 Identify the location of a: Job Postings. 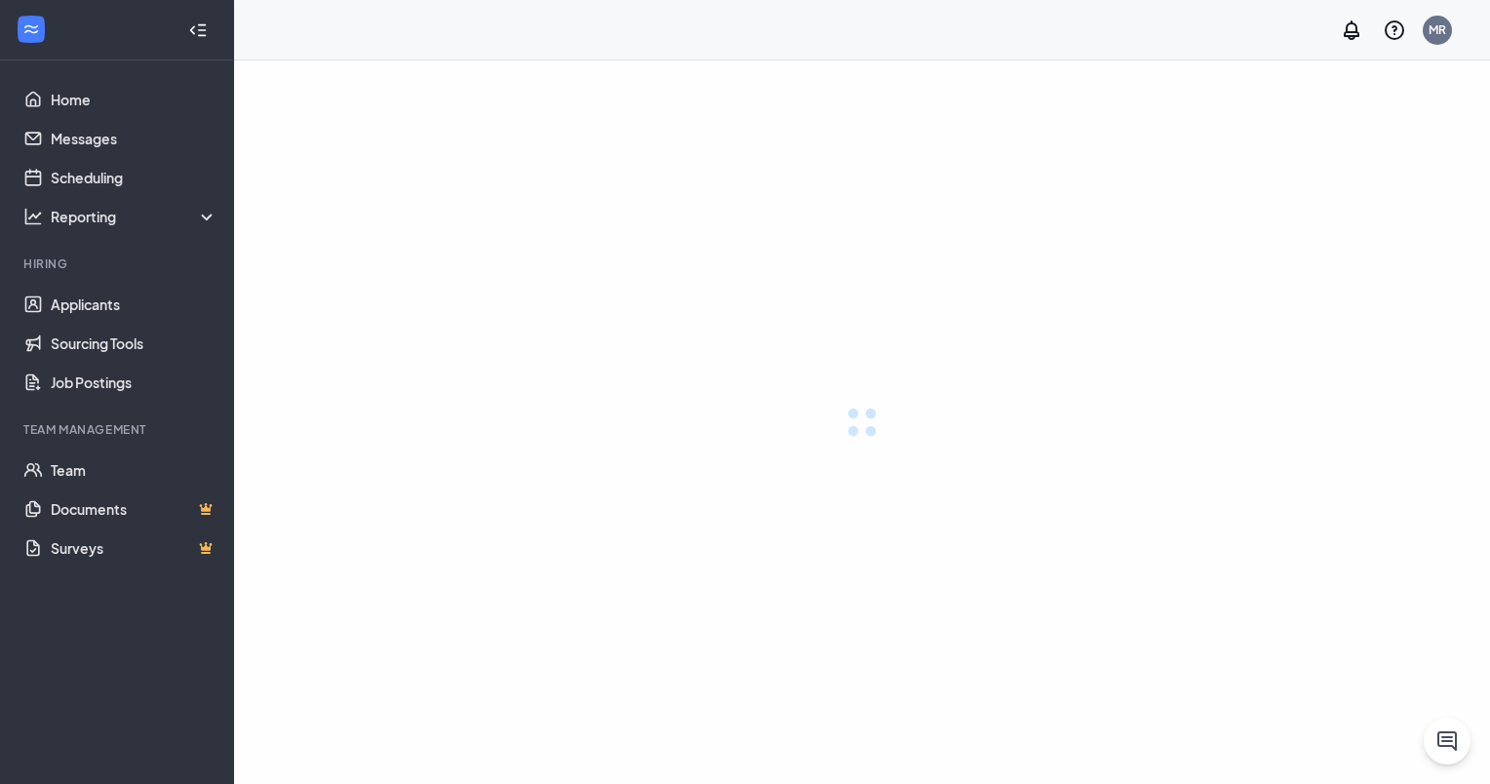
(134, 382).